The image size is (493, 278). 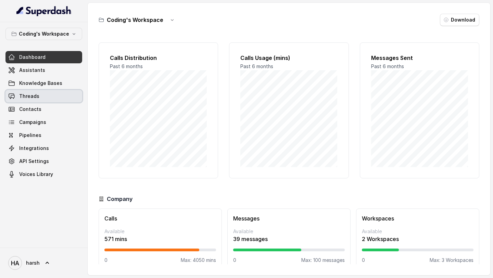 I want to click on span: API Settings, so click(x=34, y=161).